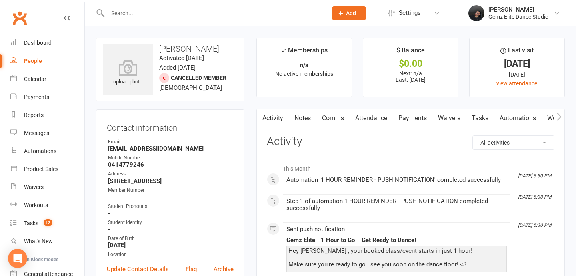 The image size is (576, 276). I want to click on div: Gemz Elite - 1 Hour to Go – Get Ready to Dance!, so click(397, 240).